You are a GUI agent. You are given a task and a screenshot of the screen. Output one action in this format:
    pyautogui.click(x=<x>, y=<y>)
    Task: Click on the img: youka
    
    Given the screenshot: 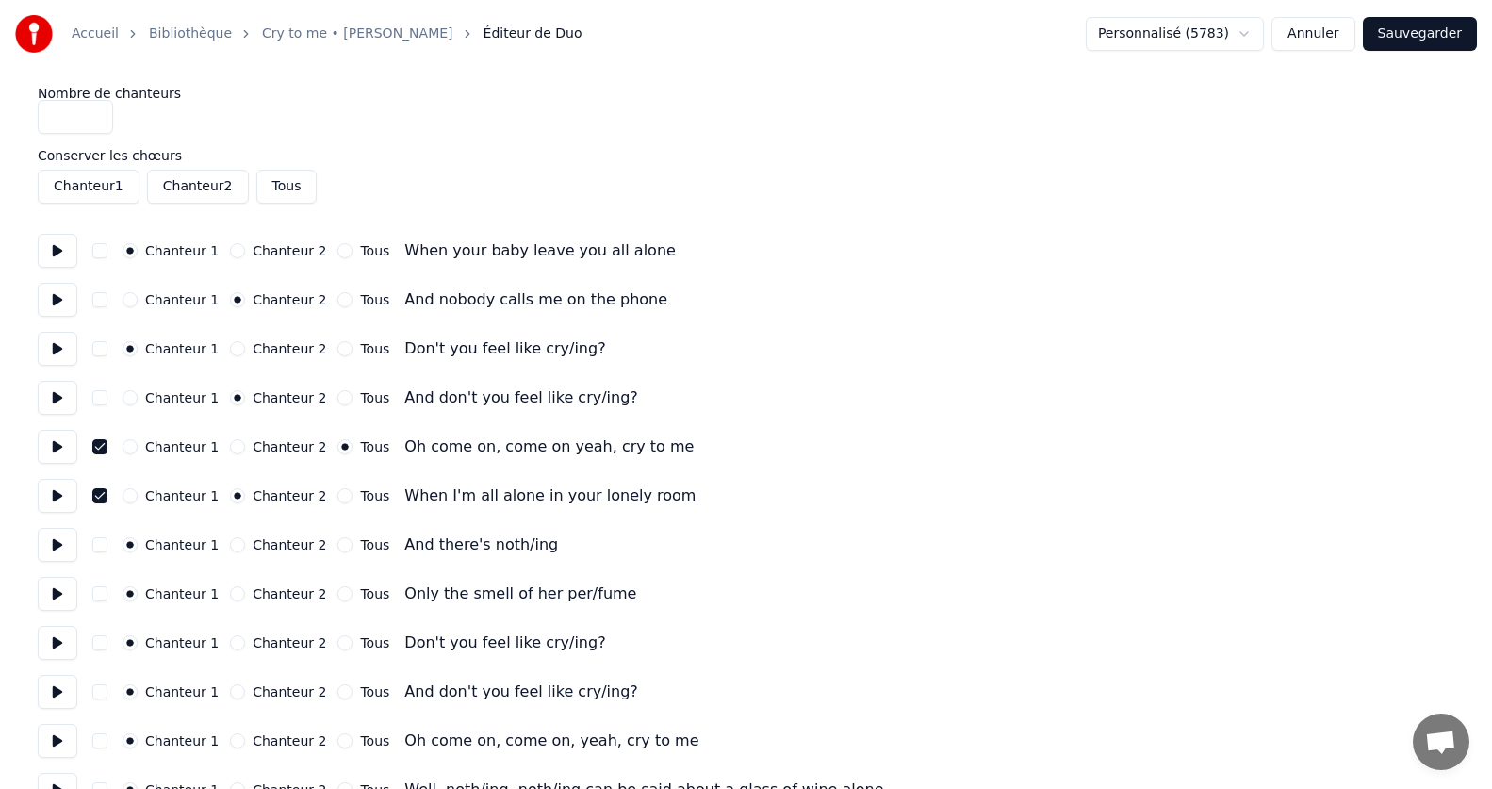 What is the action you would take?
    pyautogui.click(x=34, y=34)
    